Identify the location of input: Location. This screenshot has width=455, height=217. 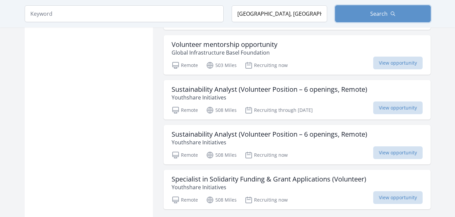
(280, 14).